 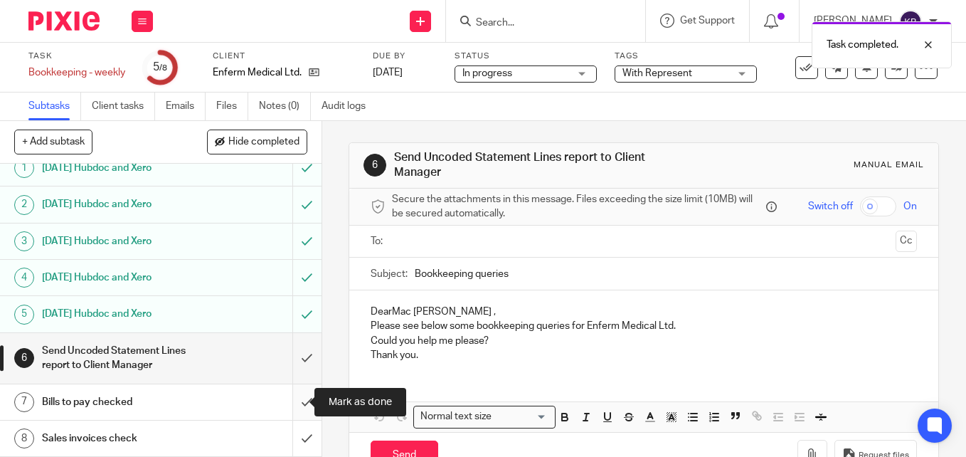 I want to click on a: Files, so click(x=232, y=106).